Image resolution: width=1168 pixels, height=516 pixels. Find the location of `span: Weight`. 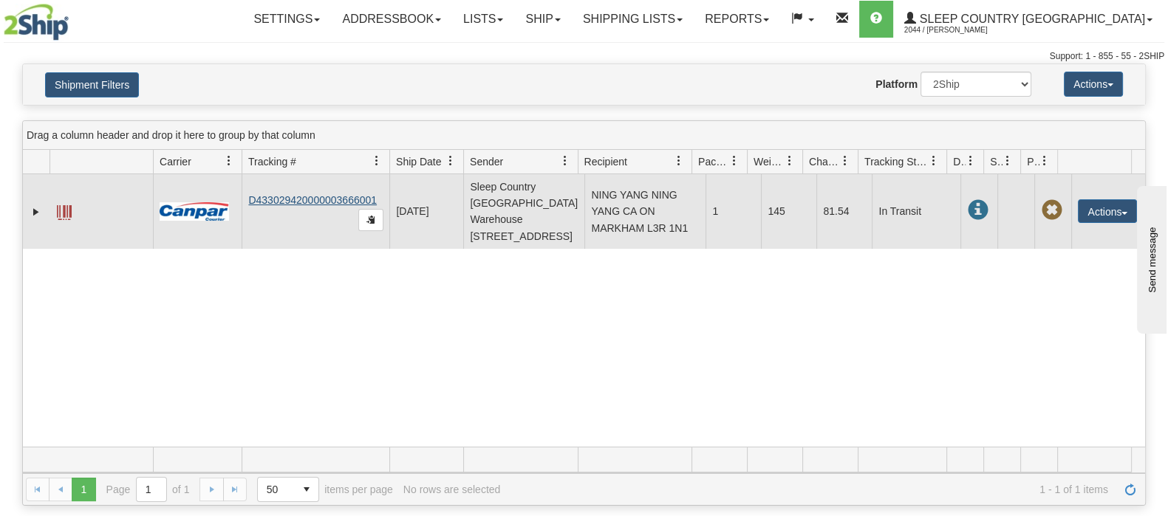

span: Weight is located at coordinates (769, 162).